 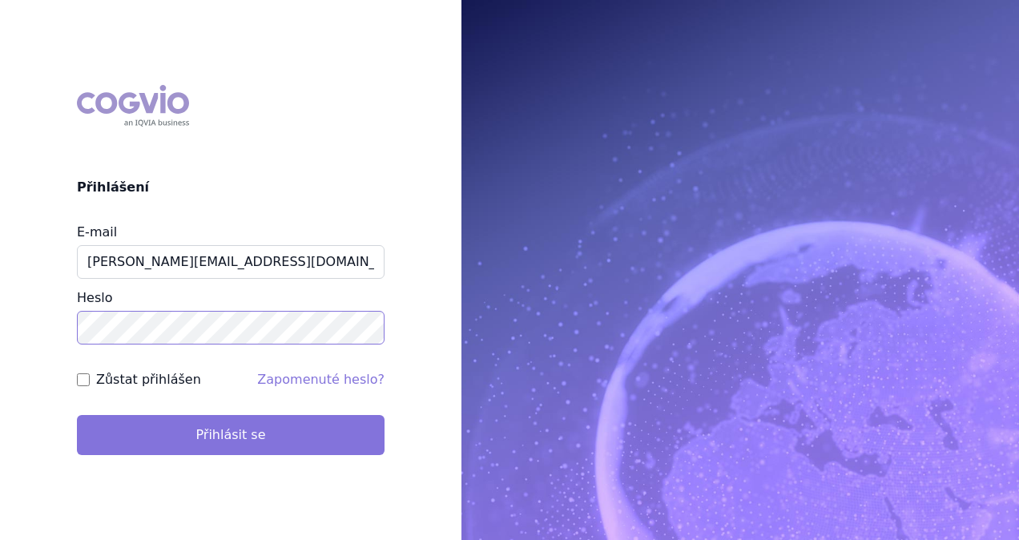 I want to click on label: E-mail, so click(x=97, y=232).